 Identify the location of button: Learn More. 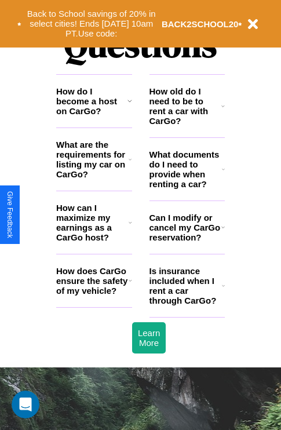
(149, 338).